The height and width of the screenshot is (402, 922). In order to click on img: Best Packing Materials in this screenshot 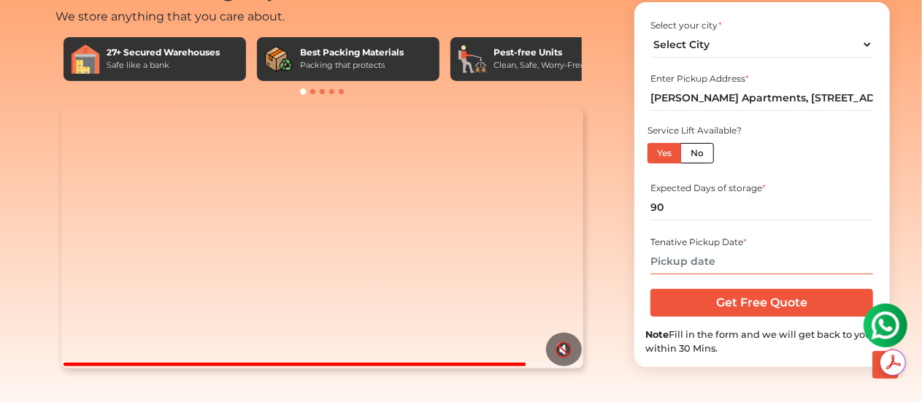, I will do `click(279, 59)`.